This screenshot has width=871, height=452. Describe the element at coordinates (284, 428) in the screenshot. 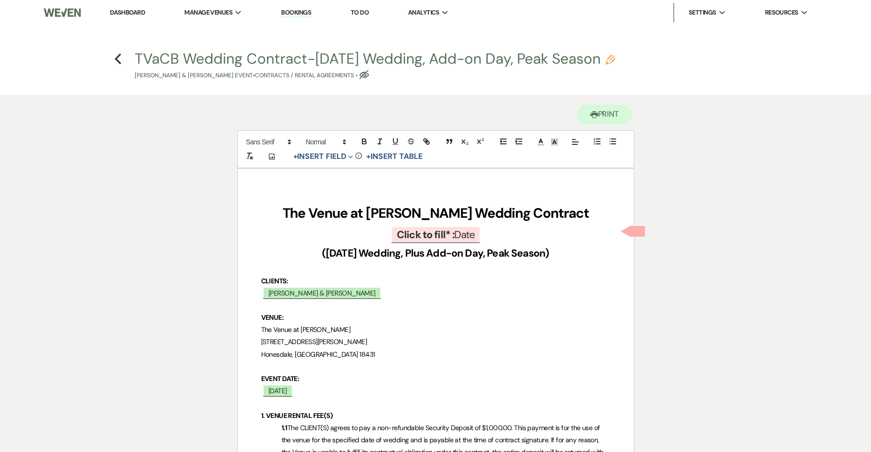

I see `strong: 1.1` at that location.